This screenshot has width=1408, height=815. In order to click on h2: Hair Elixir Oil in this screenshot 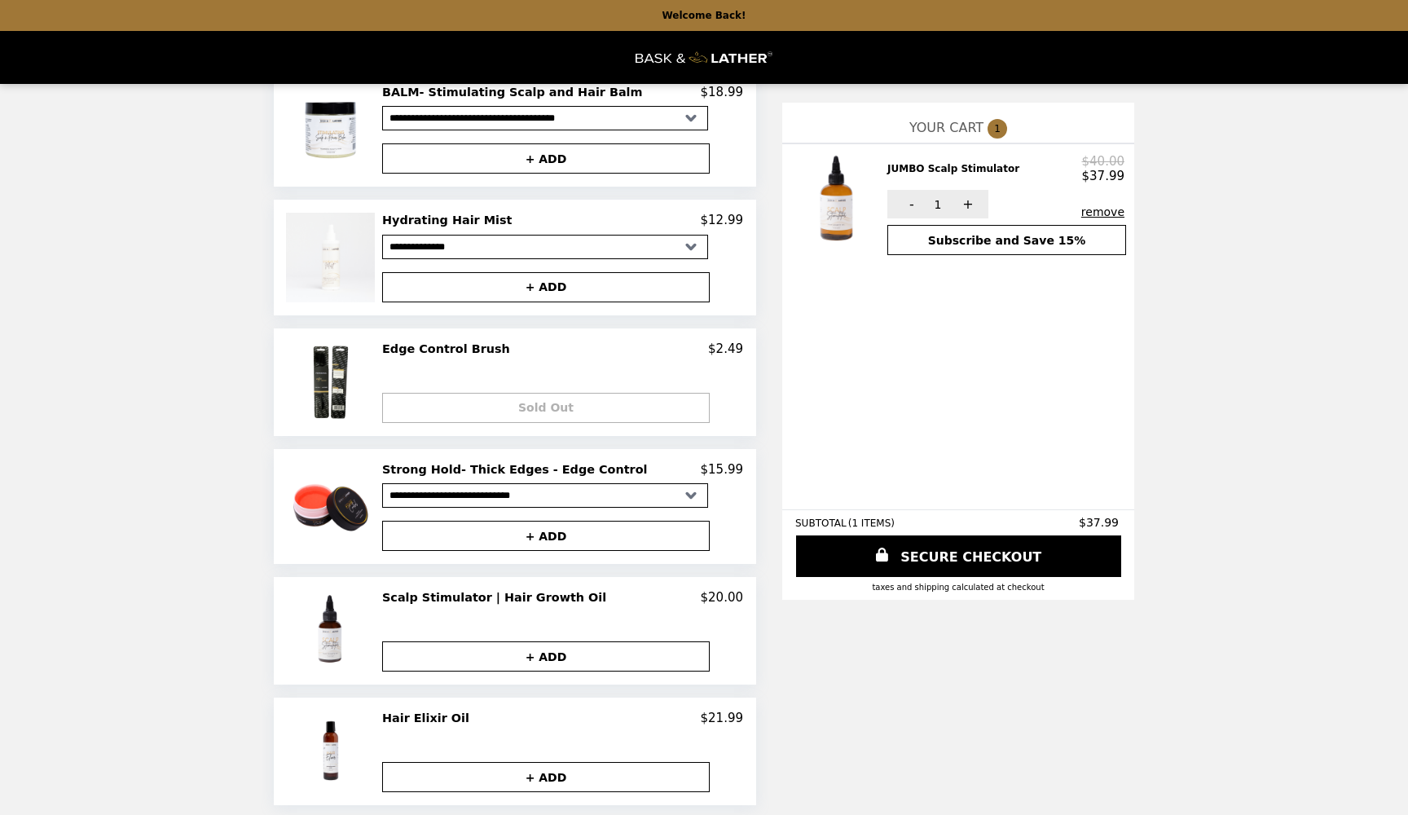, I will do `click(429, 718)`.